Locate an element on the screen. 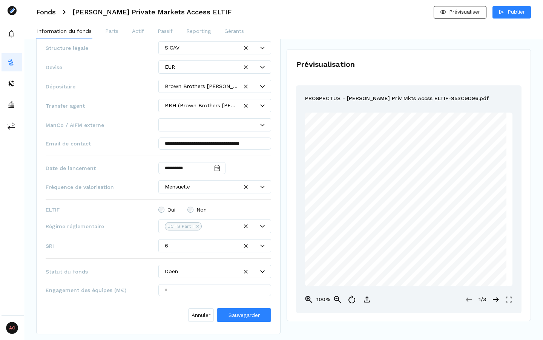  button: Publier is located at coordinates (512, 12).